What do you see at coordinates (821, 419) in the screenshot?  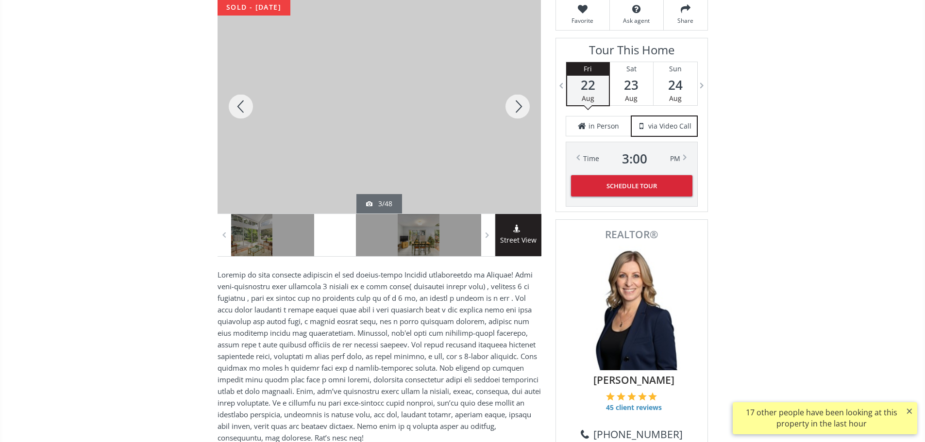 I see `div: 17 other people have been looking at this property in the last hour` at bounding box center [821, 419].